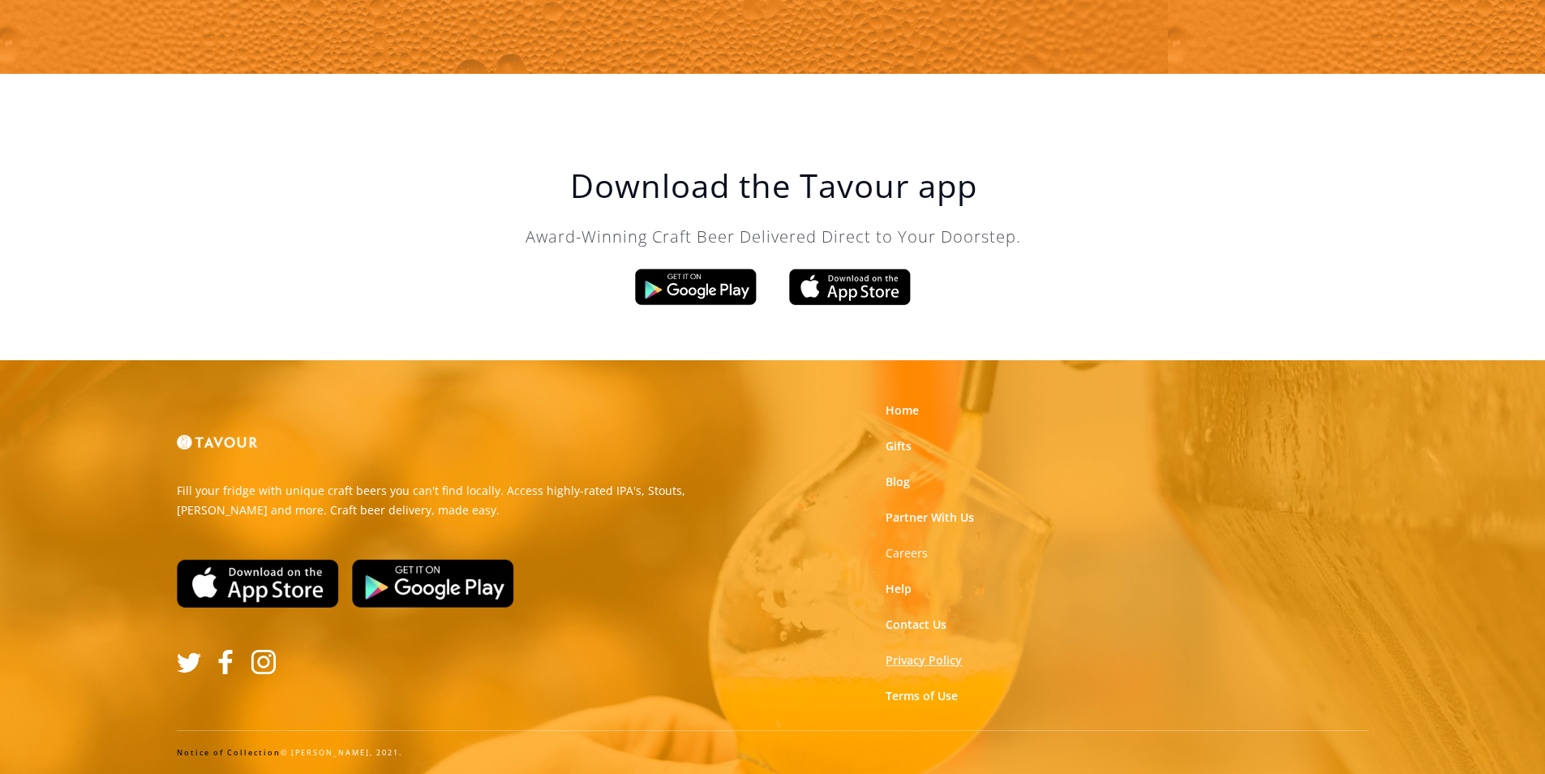 This screenshot has width=1545, height=774. I want to click on a: Home, so click(902, 410).